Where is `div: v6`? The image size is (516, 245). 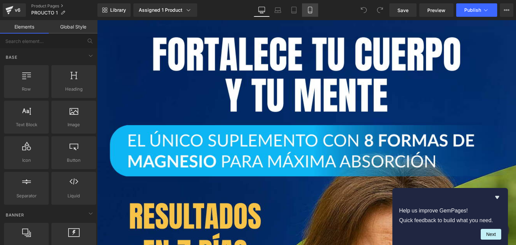
div: v6 is located at coordinates (17, 10).